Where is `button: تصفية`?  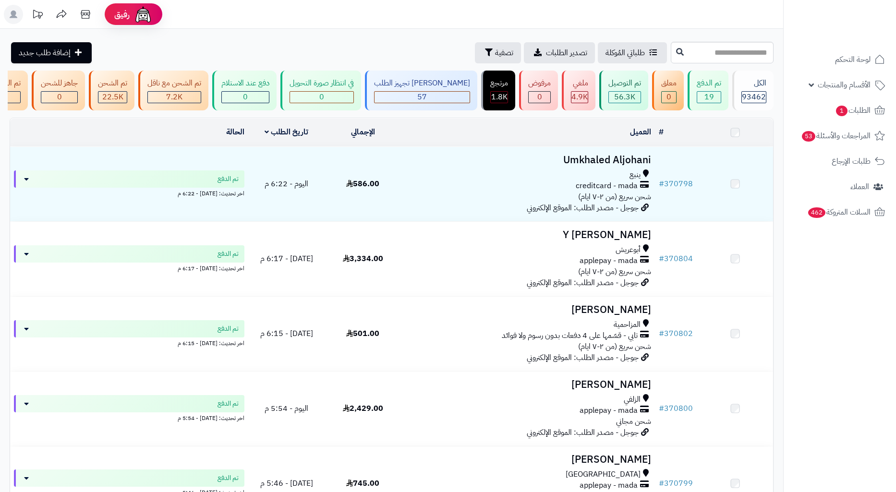 button: تصفية is located at coordinates (498, 53).